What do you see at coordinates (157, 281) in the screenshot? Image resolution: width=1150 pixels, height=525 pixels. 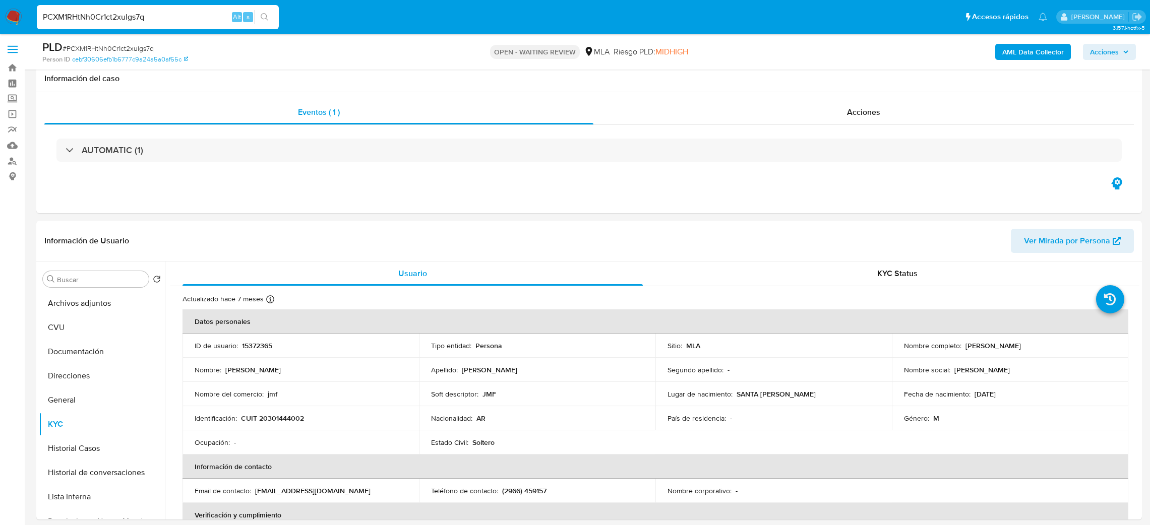 I see `button: Volver al orden por defecto` at bounding box center [157, 281].